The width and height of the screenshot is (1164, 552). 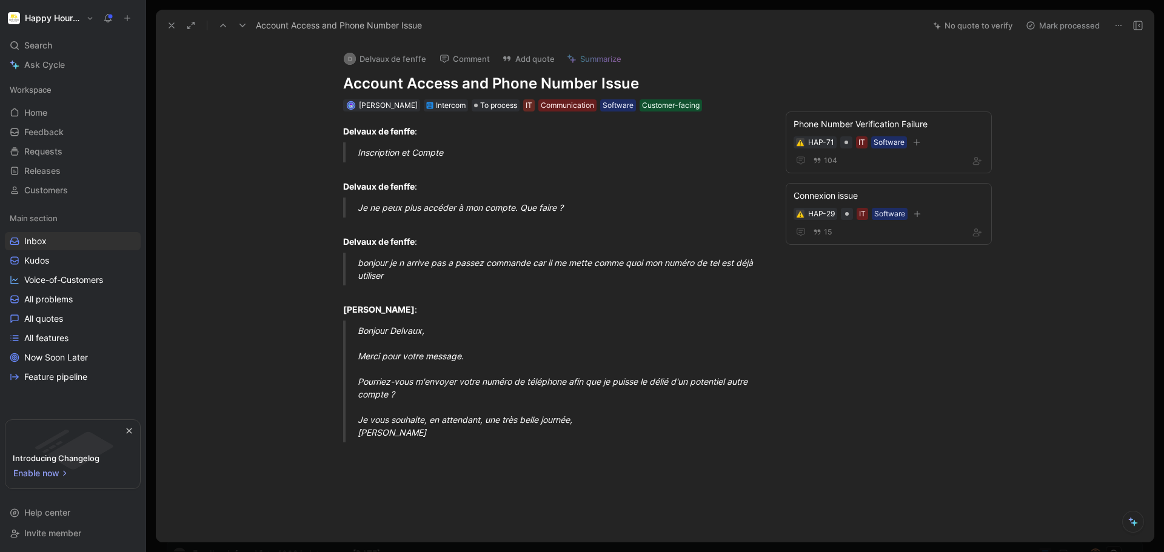 What do you see at coordinates (38, 45) in the screenshot?
I see `span: Search` at bounding box center [38, 45].